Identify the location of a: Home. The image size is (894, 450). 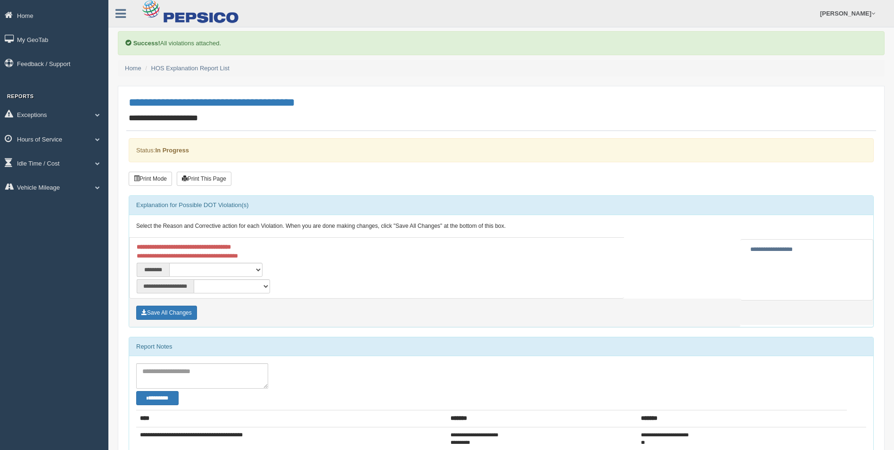
(133, 68).